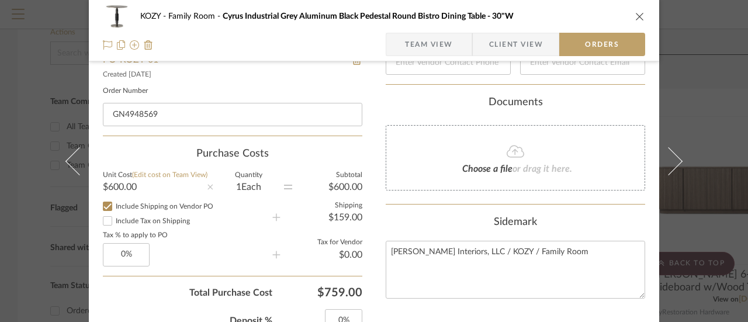  I want to click on label: Order Number, so click(233, 91).